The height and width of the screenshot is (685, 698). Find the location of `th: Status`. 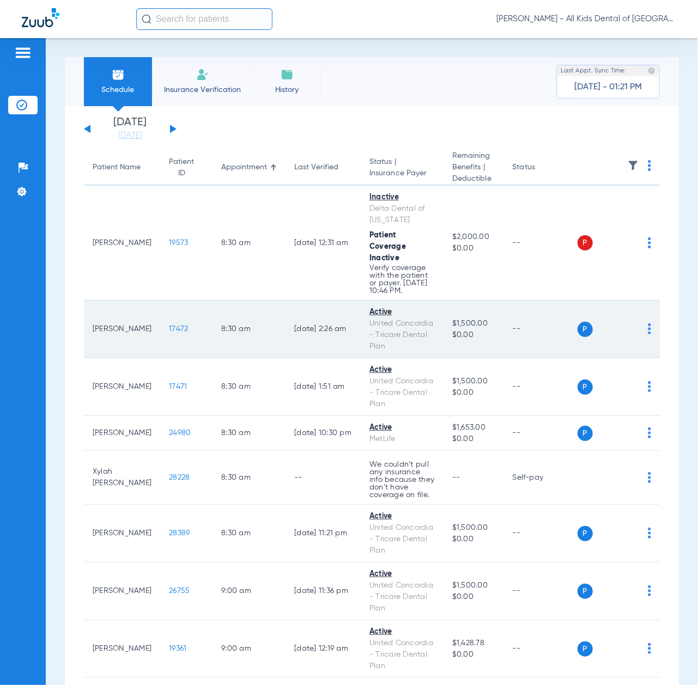

th: Status is located at coordinates (540, 168).